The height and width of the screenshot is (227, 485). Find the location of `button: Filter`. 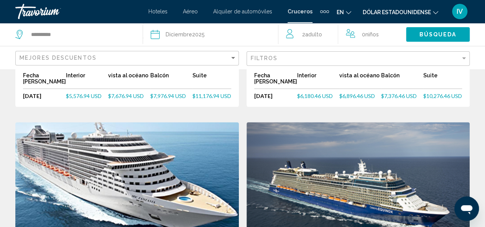

button: Filter is located at coordinates (358, 59).